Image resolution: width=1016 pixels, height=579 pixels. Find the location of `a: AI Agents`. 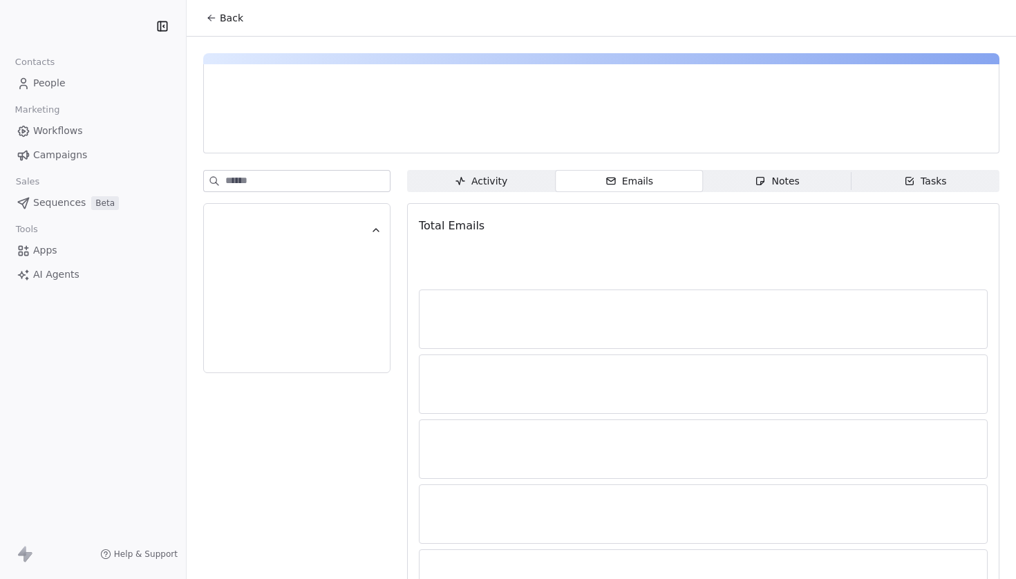

a: AI Agents is located at coordinates (93, 274).